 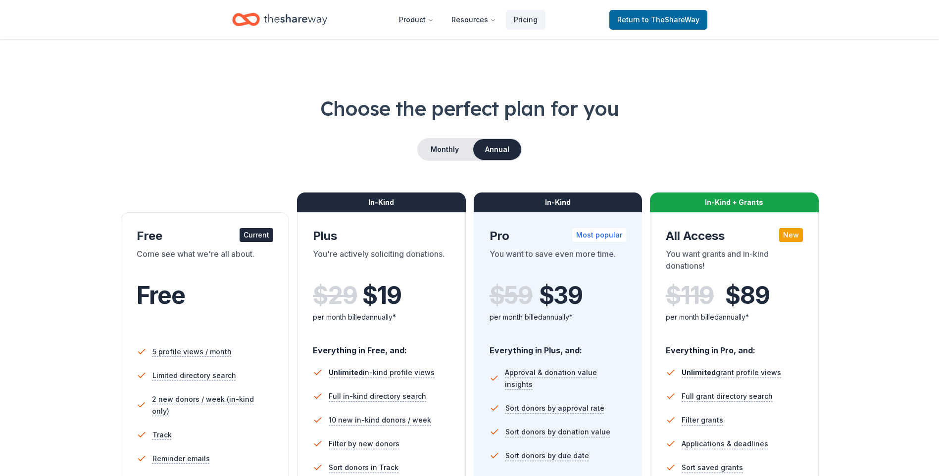 I want to click on div: Everything in Plus, and:, so click(x=558, y=347).